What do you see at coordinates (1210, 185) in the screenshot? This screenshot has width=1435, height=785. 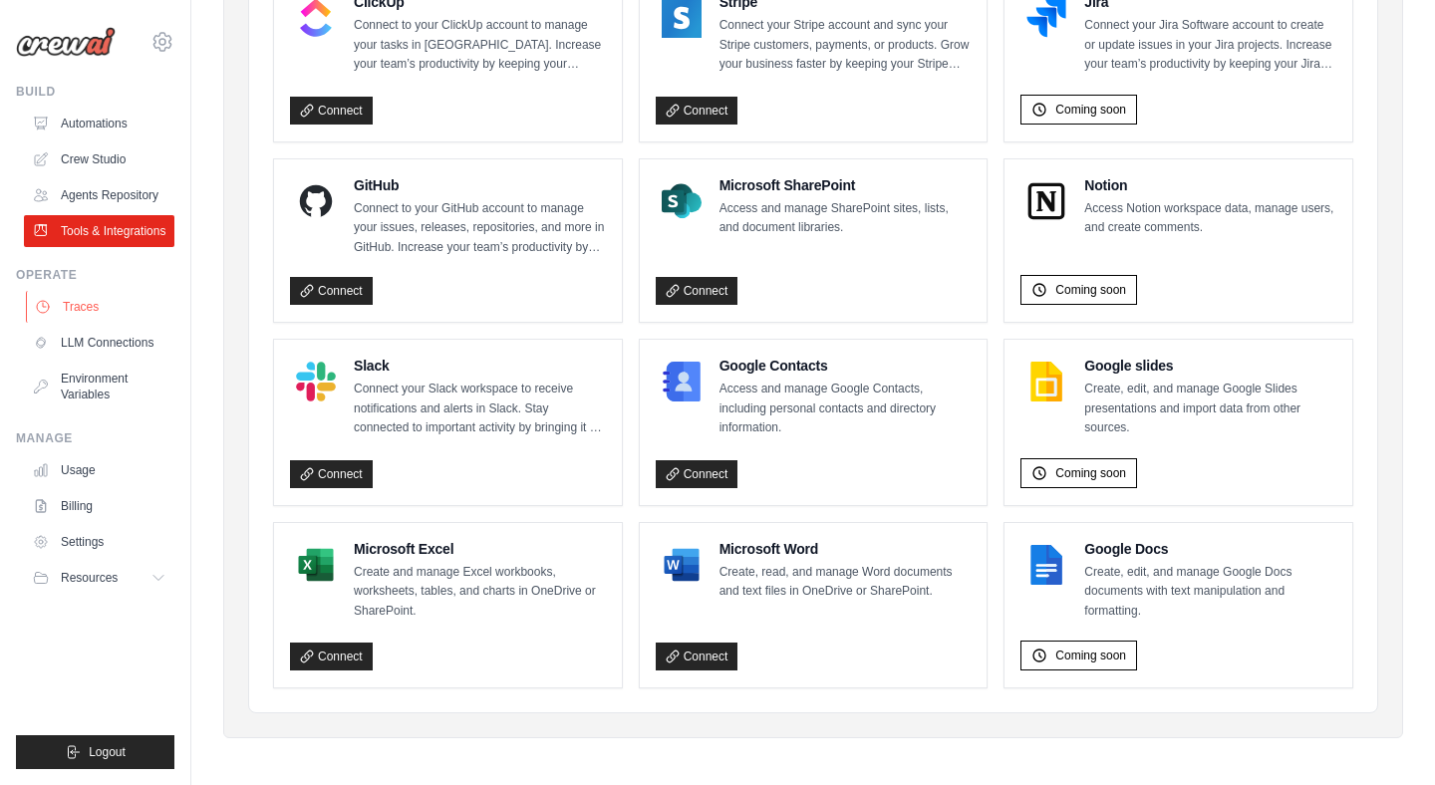 I see `h4: Notion` at bounding box center [1210, 185].